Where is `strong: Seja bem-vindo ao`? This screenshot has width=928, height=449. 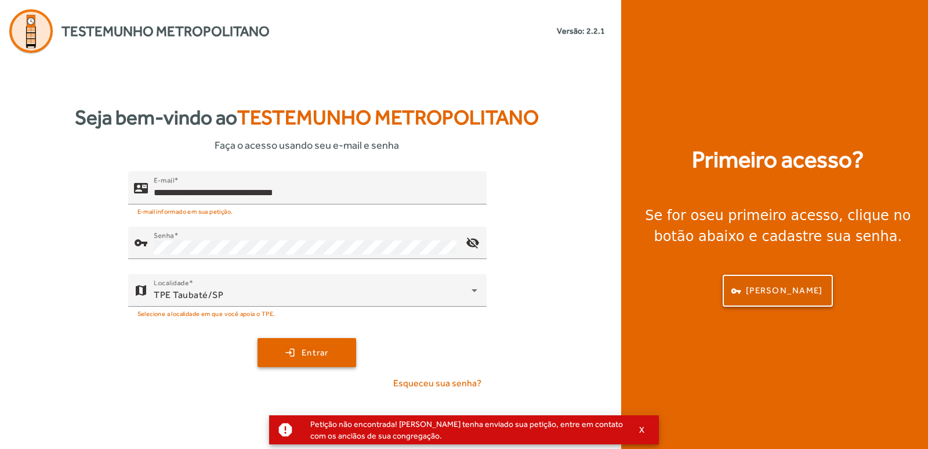
strong: Seja bem-vindo ao is located at coordinates (307, 117).